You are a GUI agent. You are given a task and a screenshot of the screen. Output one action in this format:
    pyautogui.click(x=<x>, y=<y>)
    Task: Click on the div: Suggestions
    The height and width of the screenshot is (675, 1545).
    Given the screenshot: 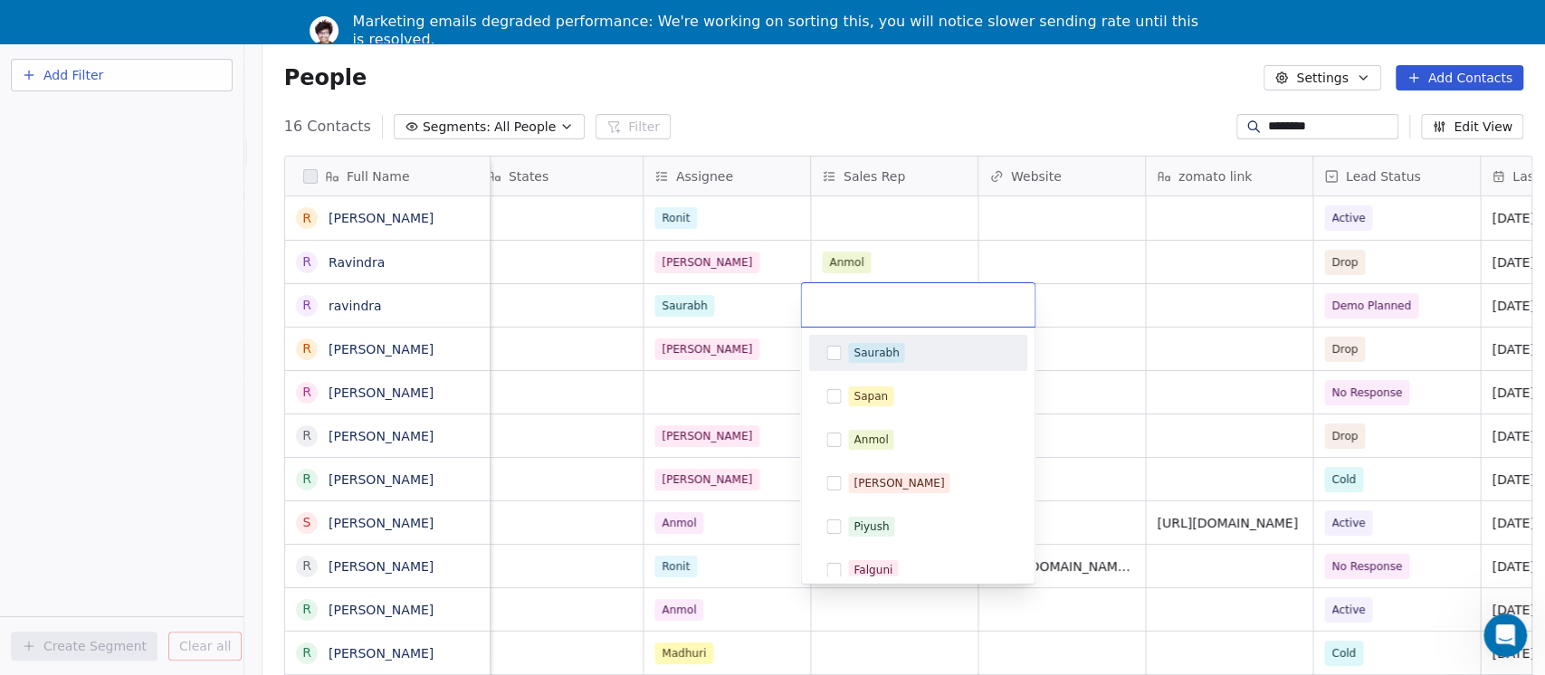 What is the action you would take?
    pyautogui.click(x=918, y=505)
    